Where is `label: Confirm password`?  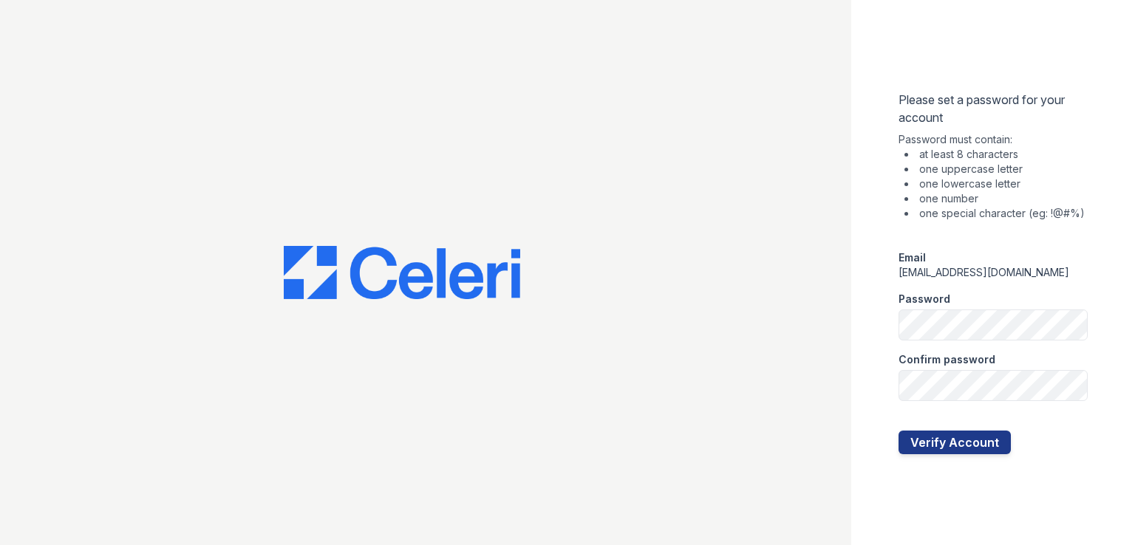 label: Confirm password is located at coordinates (946, 360).